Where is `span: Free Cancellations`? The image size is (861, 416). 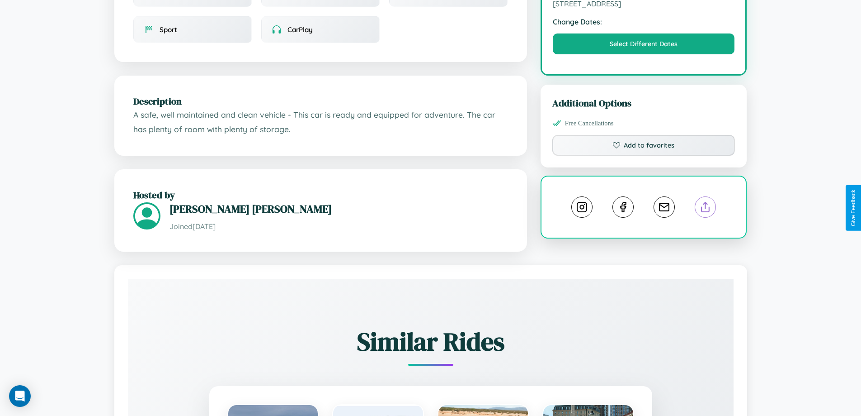
span: Free Cancellations is located at coordinates (590, 123).